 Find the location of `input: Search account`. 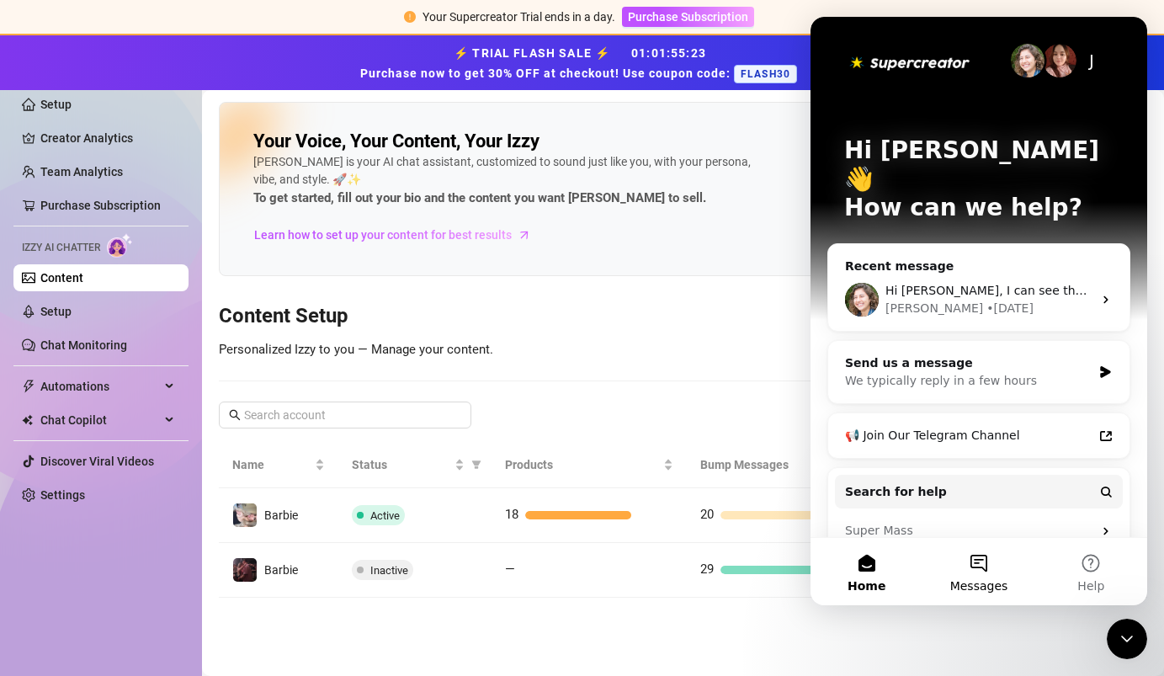

input: Search account is located at coordinates (346, 415).